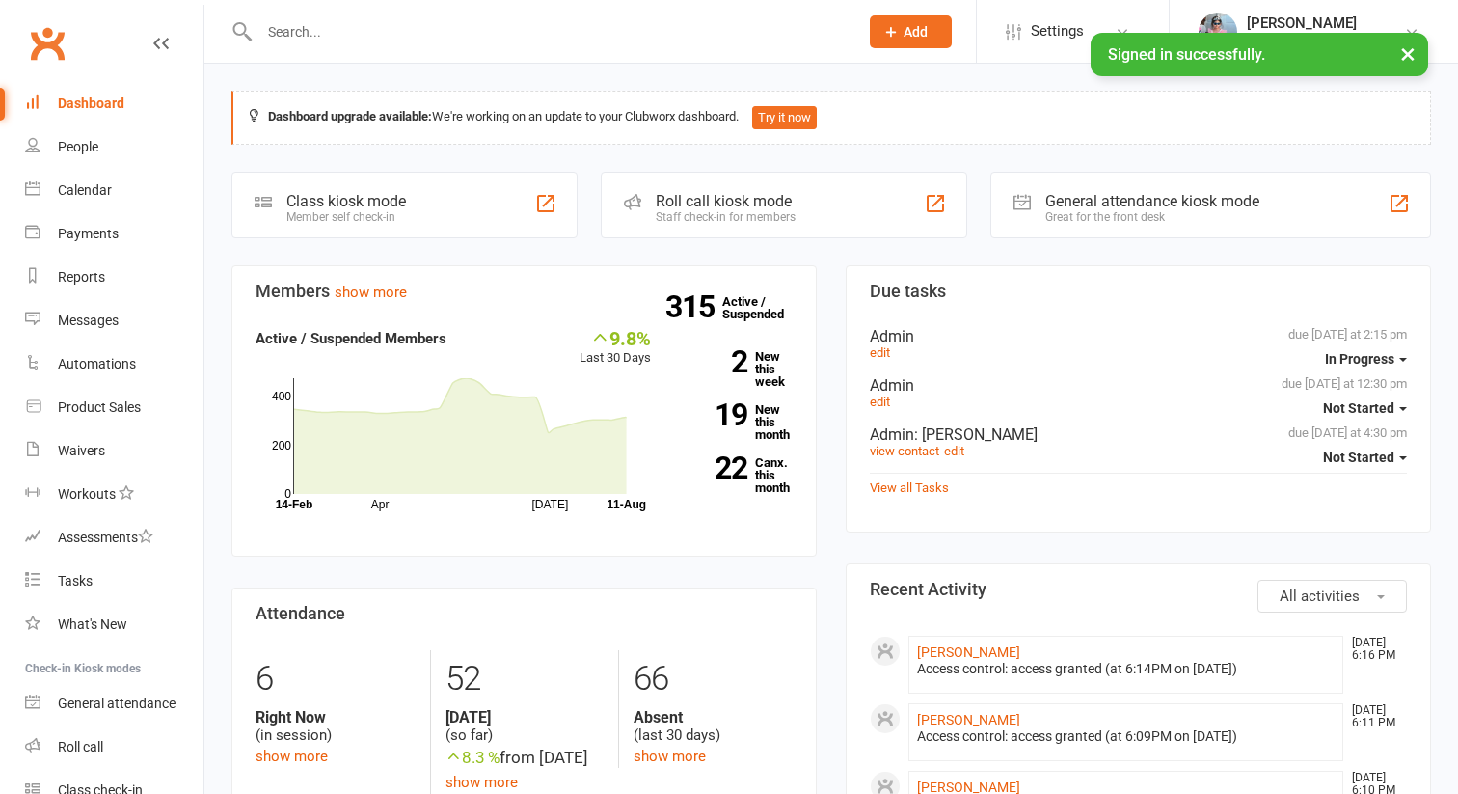  Describe the element at coordinates (346, 201) in the screenshot. I see `div: Class kiosk mode` at that location.